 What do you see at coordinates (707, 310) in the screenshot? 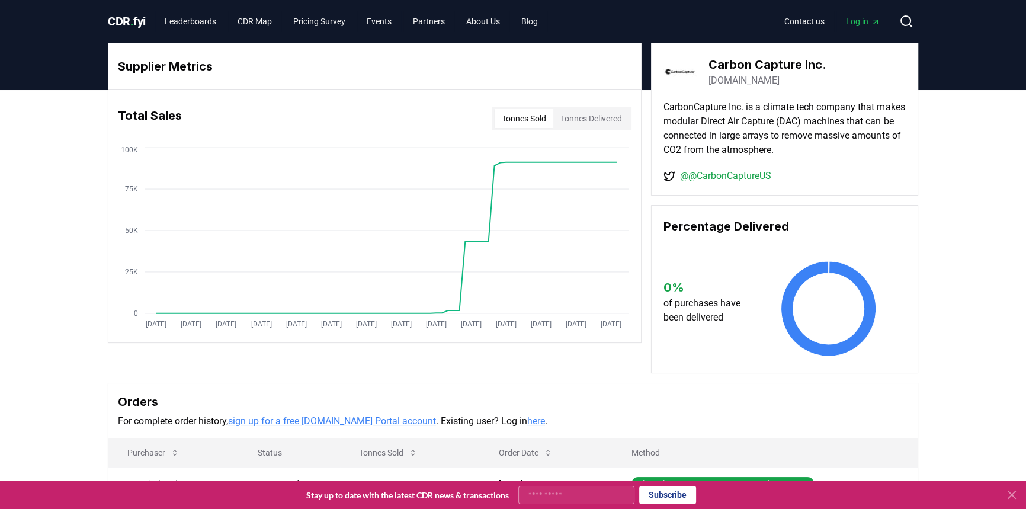
I see `p: of purchases have been delivered` at bounding box center [707, 310].